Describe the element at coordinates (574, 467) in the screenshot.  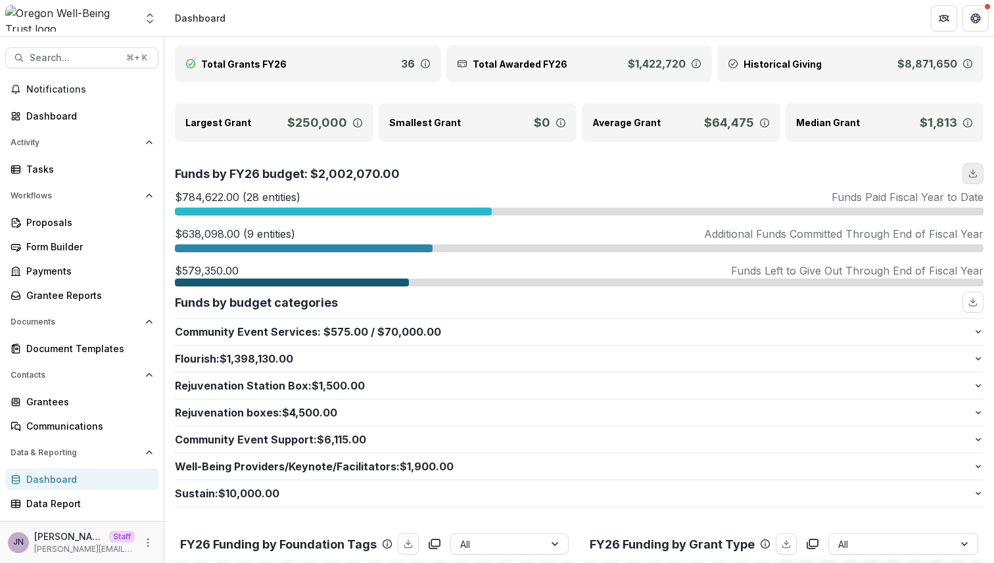
I see `p: Well-Being Providers/Keynote/Facilitators : $1,900.00` at that location.